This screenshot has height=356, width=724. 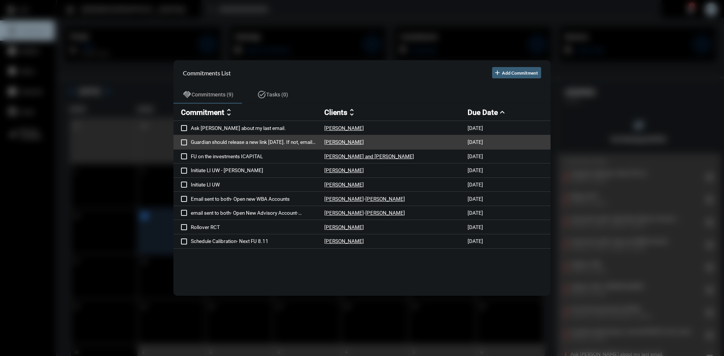 What do you see at coordinates (483, 112) in the screenshot?
I see `h2: Due Date` at bounding box center [483, 112].